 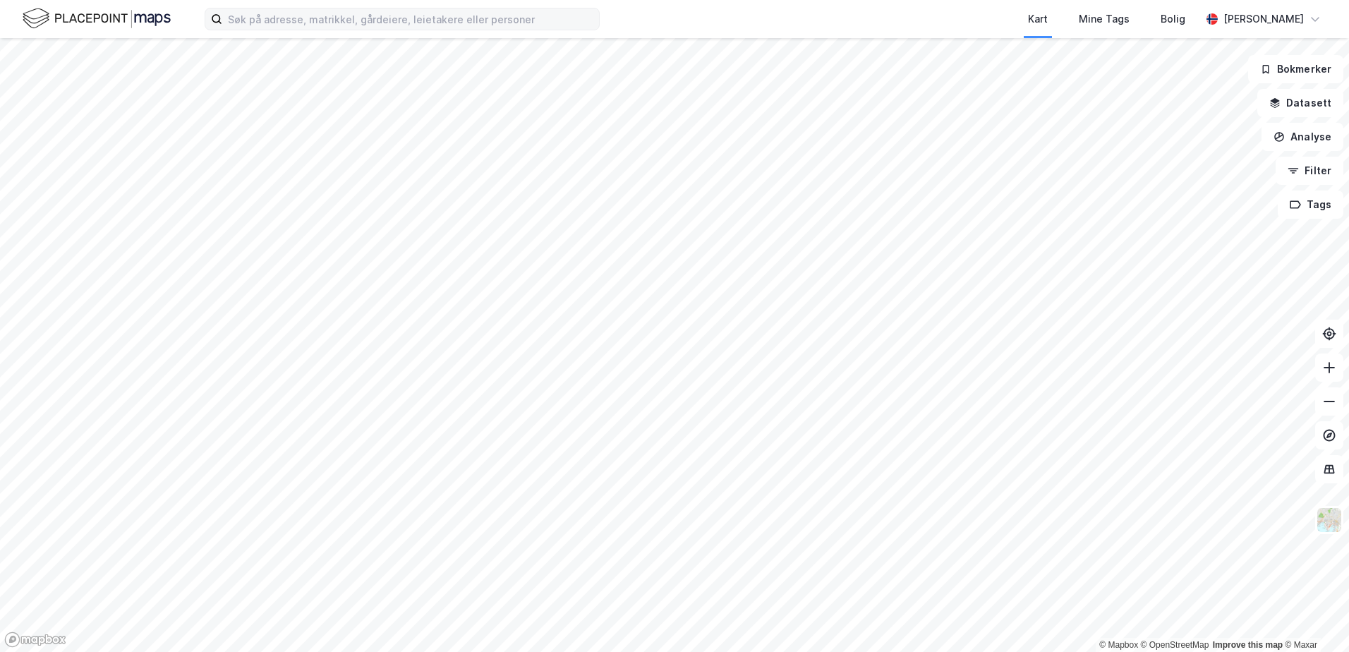 I want to click on button: Bokmerker, so click(x=1295, y=69).